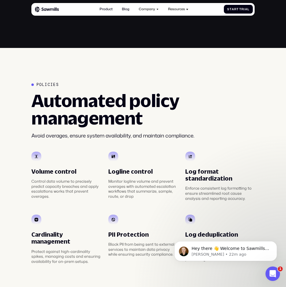  I want to click on div: Protect against high-cardinality spikes, managing costs and ensuring availability for on-prem set..., so click(66, 256).